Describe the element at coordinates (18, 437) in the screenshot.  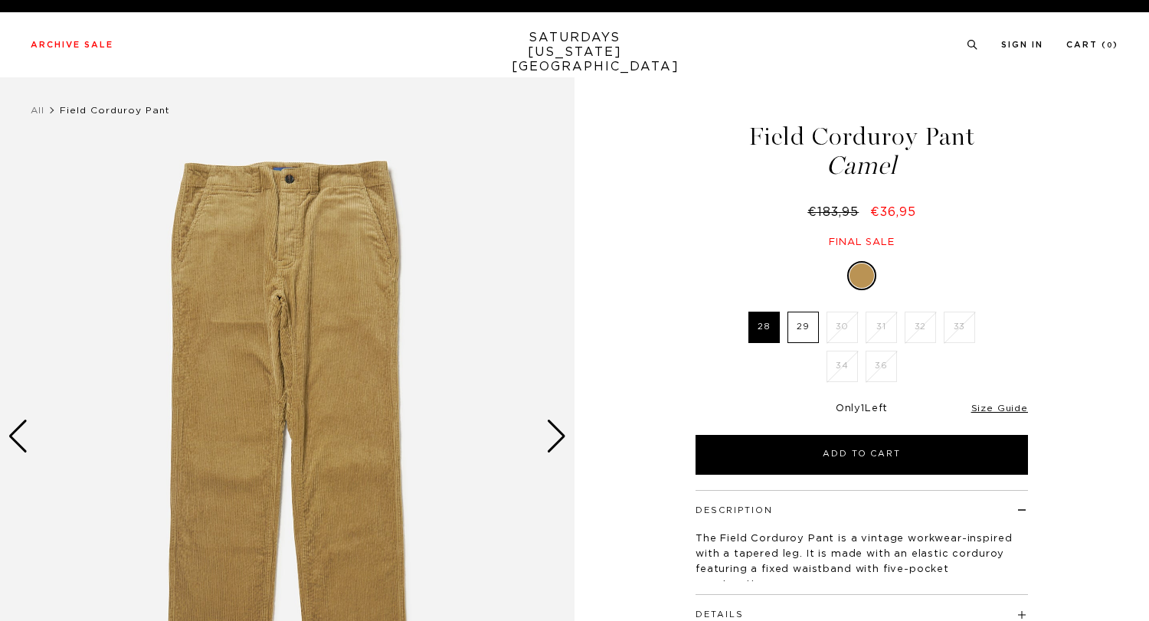
I see `div: Previous slide` at that location.